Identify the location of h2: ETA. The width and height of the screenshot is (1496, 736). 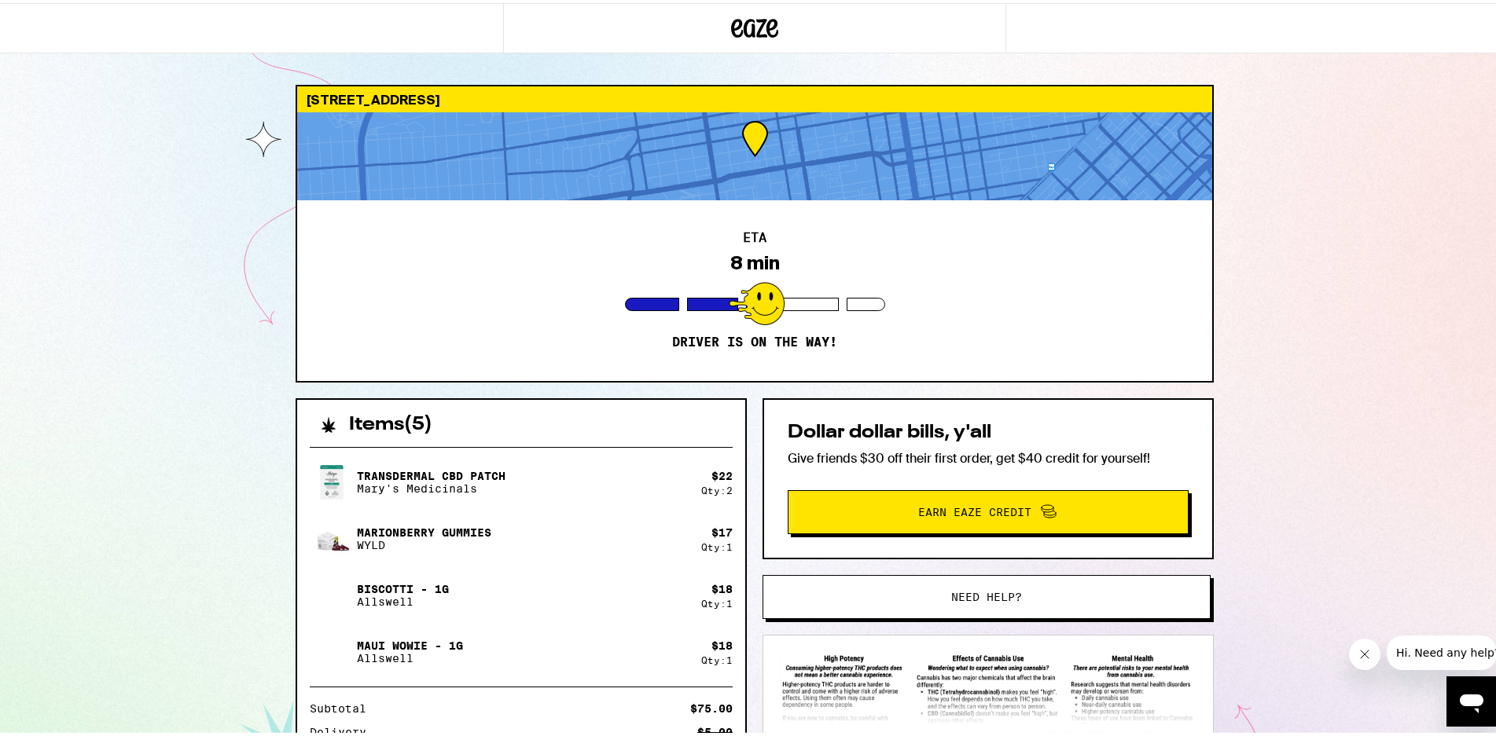
(755, 235).